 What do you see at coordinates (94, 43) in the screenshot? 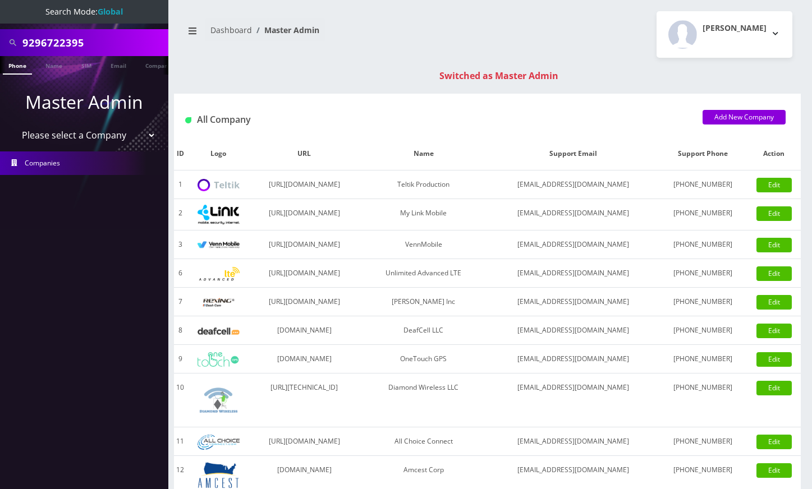
I see `input: Search All Companies` at bounding box center [94, 43].